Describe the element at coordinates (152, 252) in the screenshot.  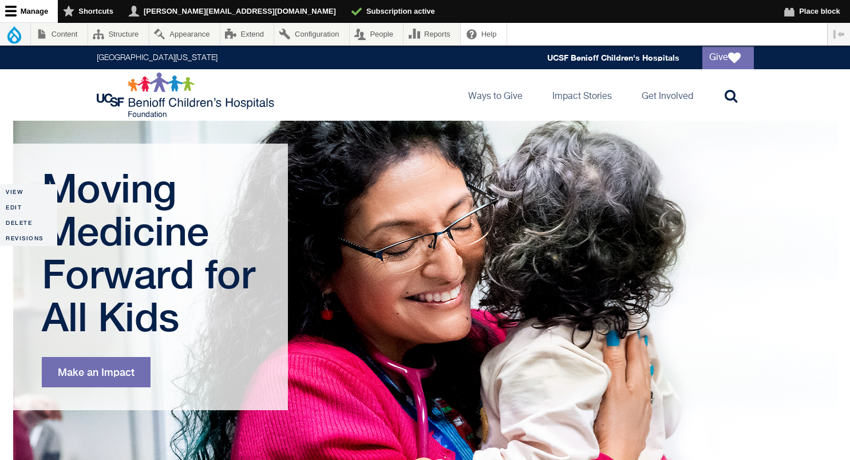
I see `h1: Moving Medicine Forward for All Kids` at that location.